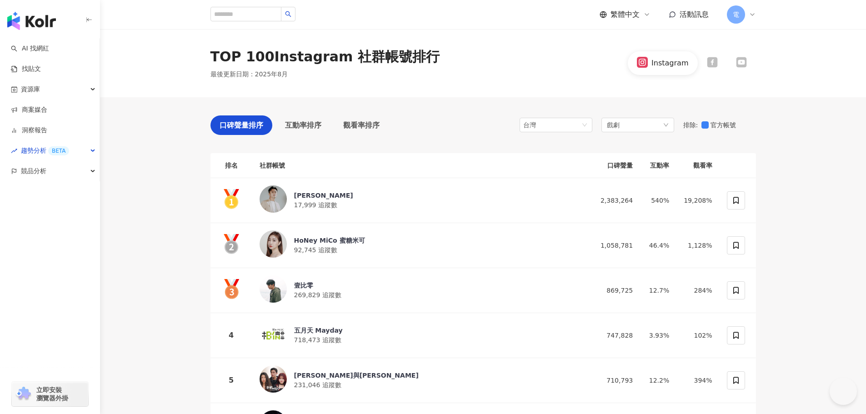 The height and width of the screenshot is (414, 866). I want to click on div: 壹比零, so click(318, 285).